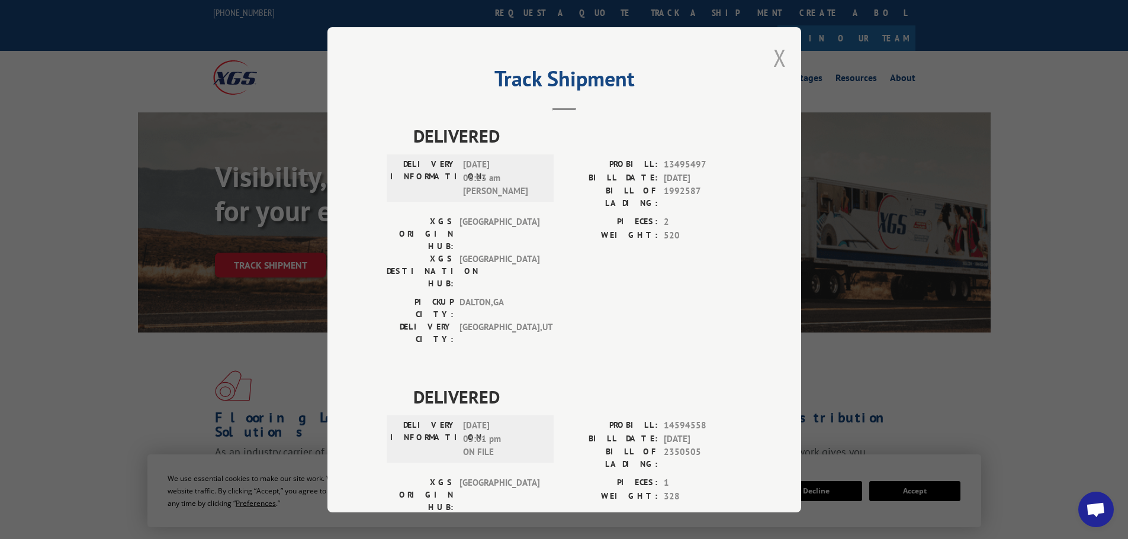  I want to click on span: DALTON , GA, so click(499, 309).